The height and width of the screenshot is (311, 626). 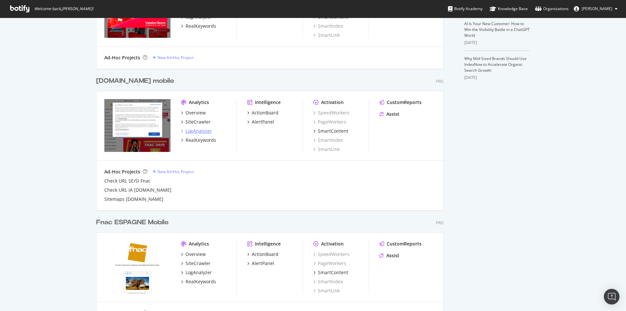 I want to click on div: Knowledge Base, so click(x=509, y=9).